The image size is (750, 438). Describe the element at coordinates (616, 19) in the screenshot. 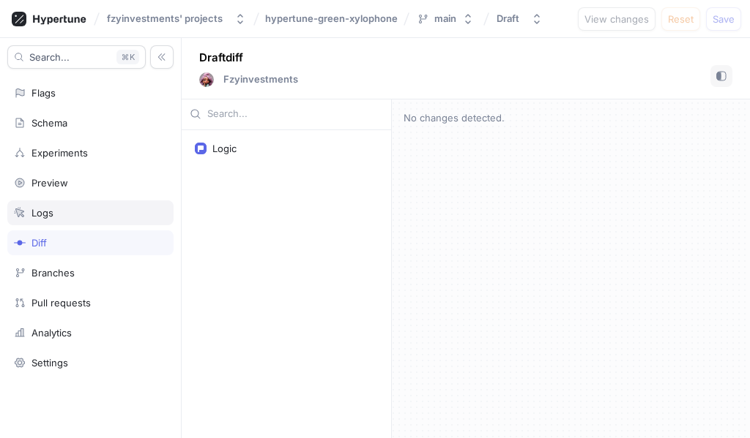

I see `button: View changes` at that location.